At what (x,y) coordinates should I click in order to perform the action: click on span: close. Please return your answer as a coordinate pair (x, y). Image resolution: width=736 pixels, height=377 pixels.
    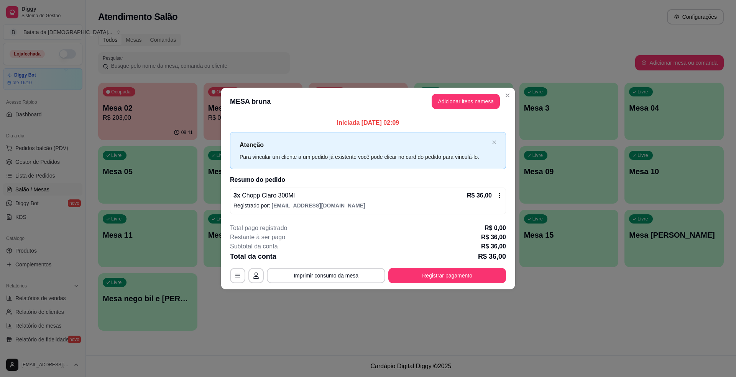
    Looking at the image, I should click on (494, 143).